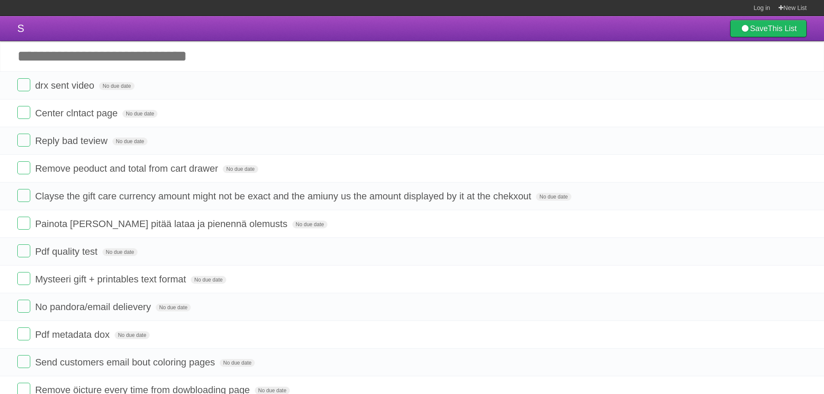 This screenshot has height=394, width=824. Describe the element at coordinates (782, 29) in the screenshot. I see `b: This List` at that location.